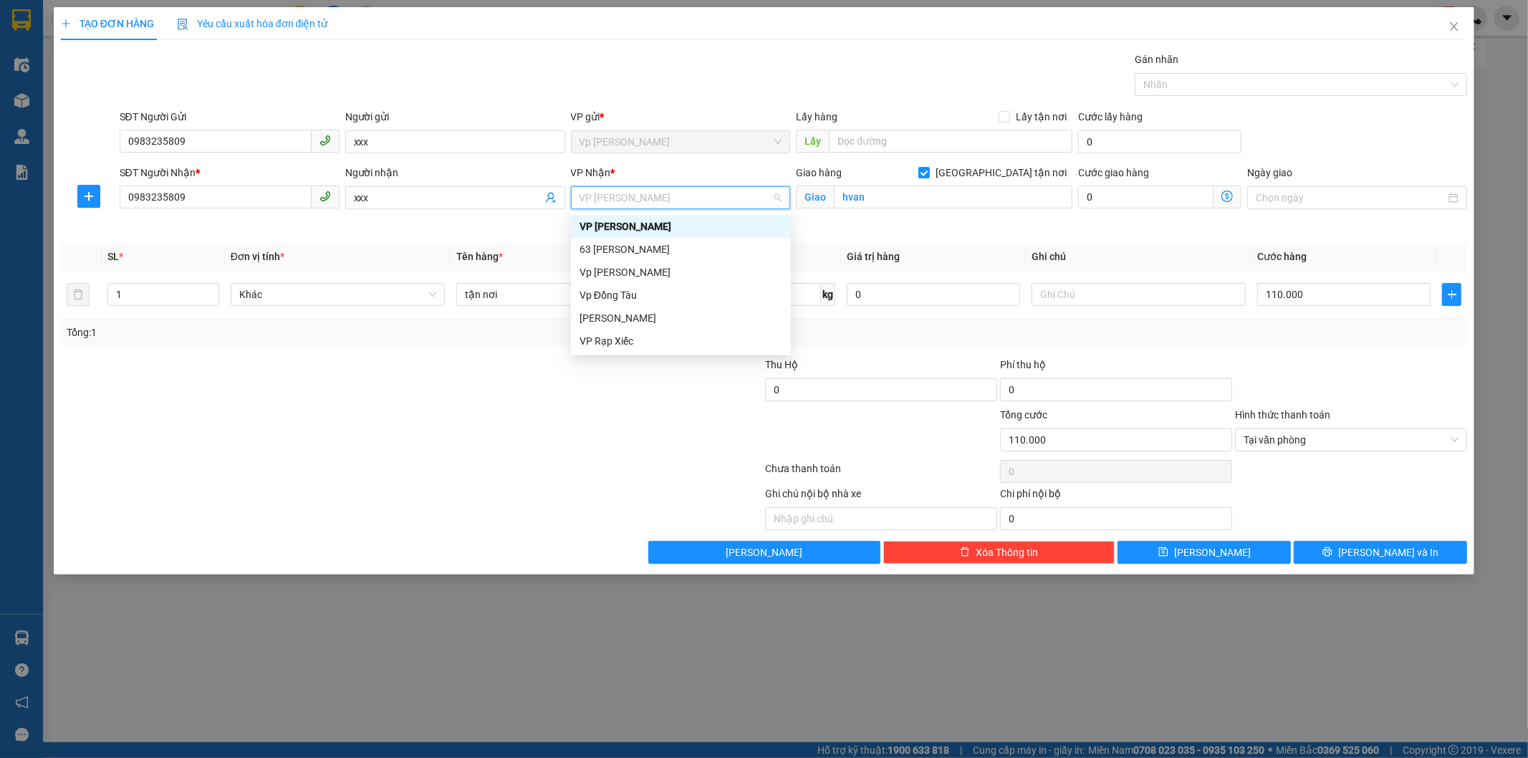  What do you see at coordinates (812, 141) in the screenshot?
I see `span: Lấy` at bounding box center [812, 141].